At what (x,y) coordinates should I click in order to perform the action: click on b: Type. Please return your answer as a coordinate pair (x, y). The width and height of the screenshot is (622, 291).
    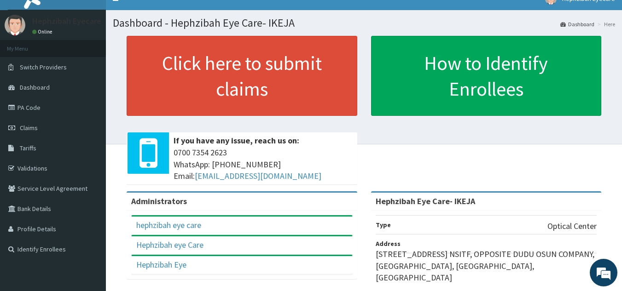
    Looking at the image, I should click on (383, 225).